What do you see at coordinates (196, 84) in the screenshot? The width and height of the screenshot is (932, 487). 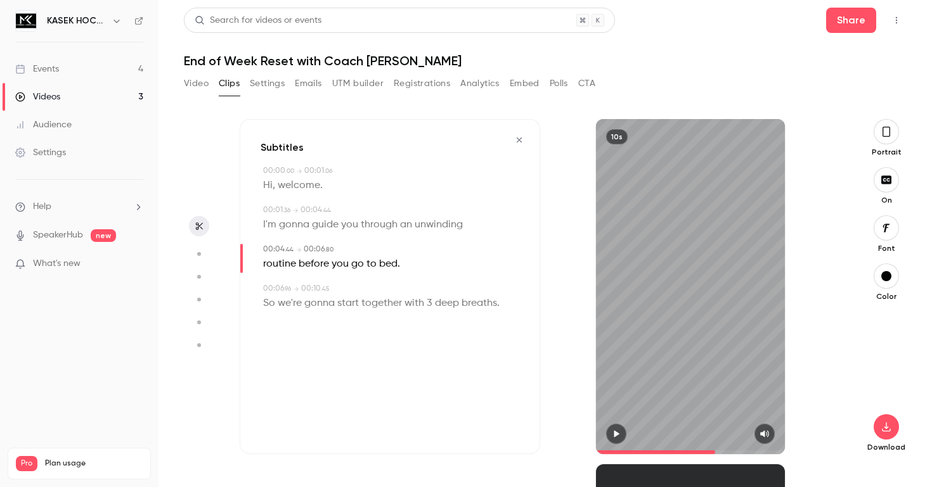 I see `button: Video` at bounding box center [196, 84].